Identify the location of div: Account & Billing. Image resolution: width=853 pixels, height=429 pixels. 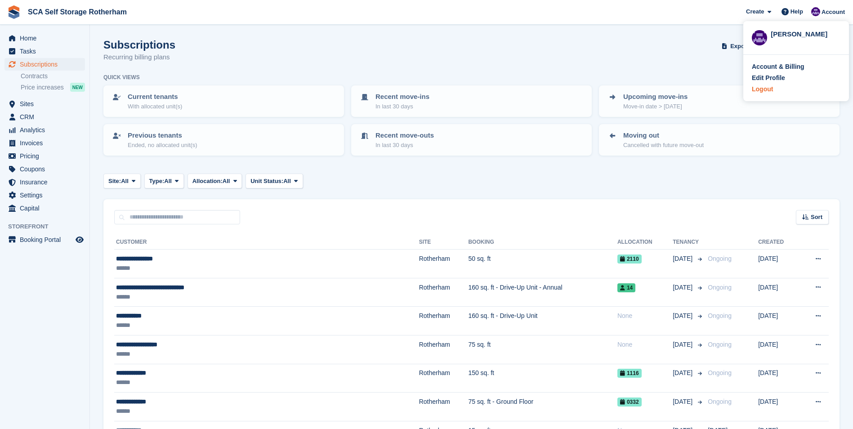
(778, 67).